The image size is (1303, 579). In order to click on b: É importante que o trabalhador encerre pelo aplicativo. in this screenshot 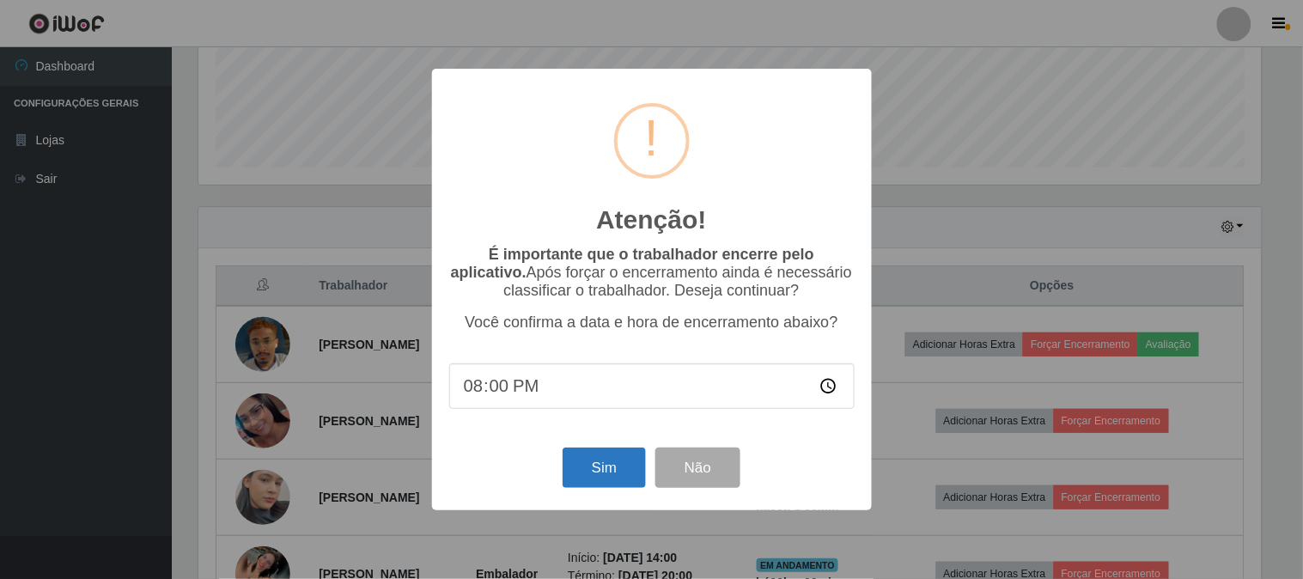, I will do `click(632, 263)`.